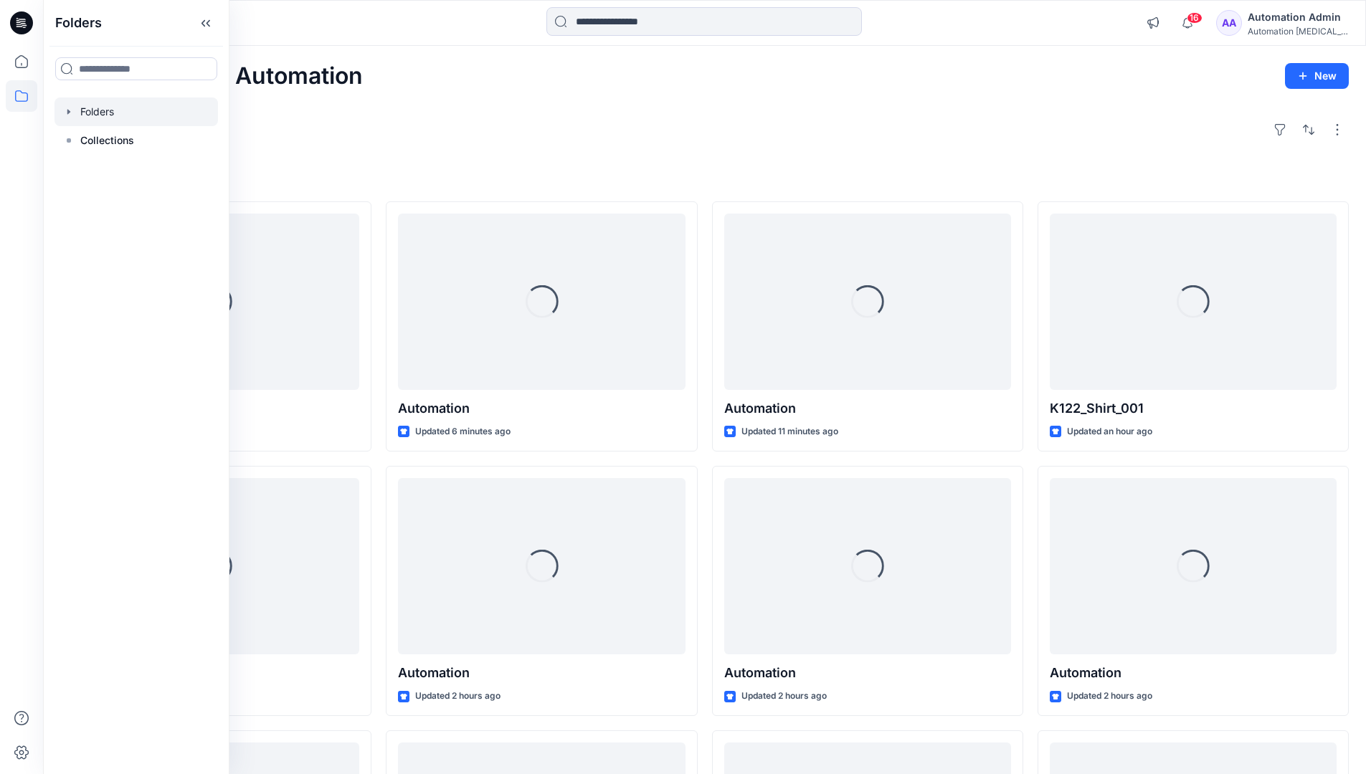  I want to click on p: Collections, so click(107, 141).